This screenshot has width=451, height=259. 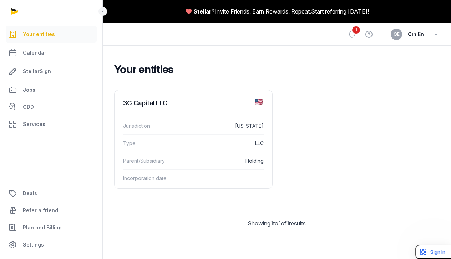 I want to click on a: Settings, so click(x=51, y=245).